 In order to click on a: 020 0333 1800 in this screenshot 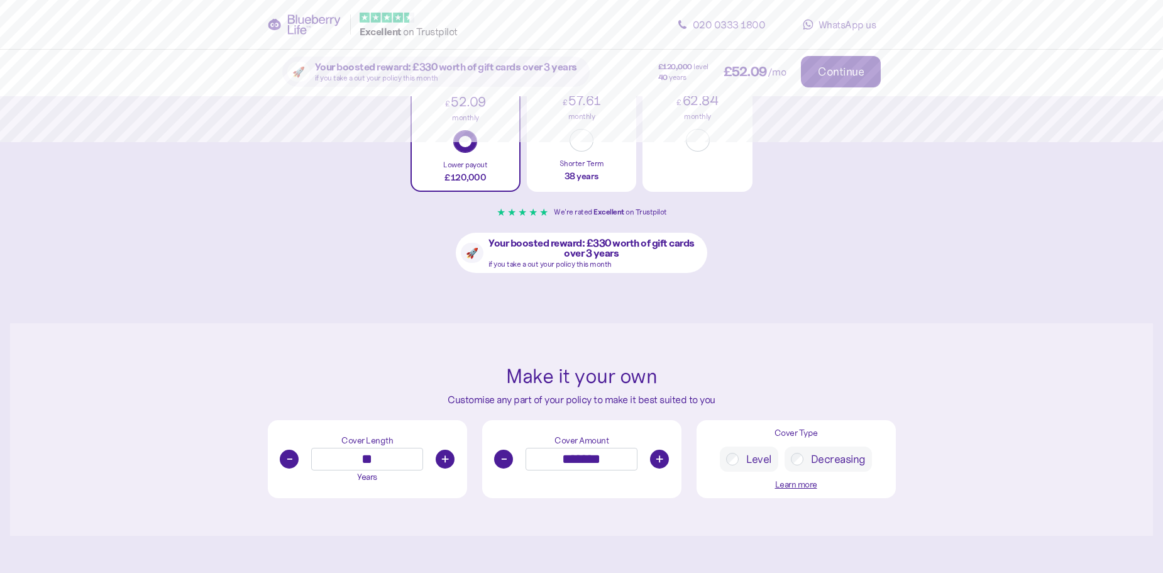, I will do `click(721, 25)`.